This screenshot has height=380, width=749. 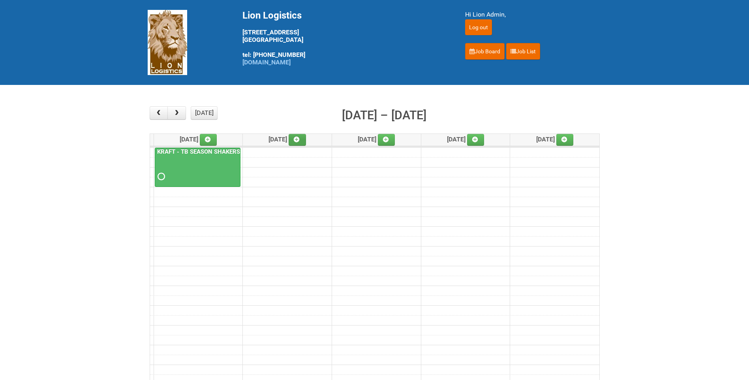 I want to click on img: Lion Logistics, so click(x=167, y=42).